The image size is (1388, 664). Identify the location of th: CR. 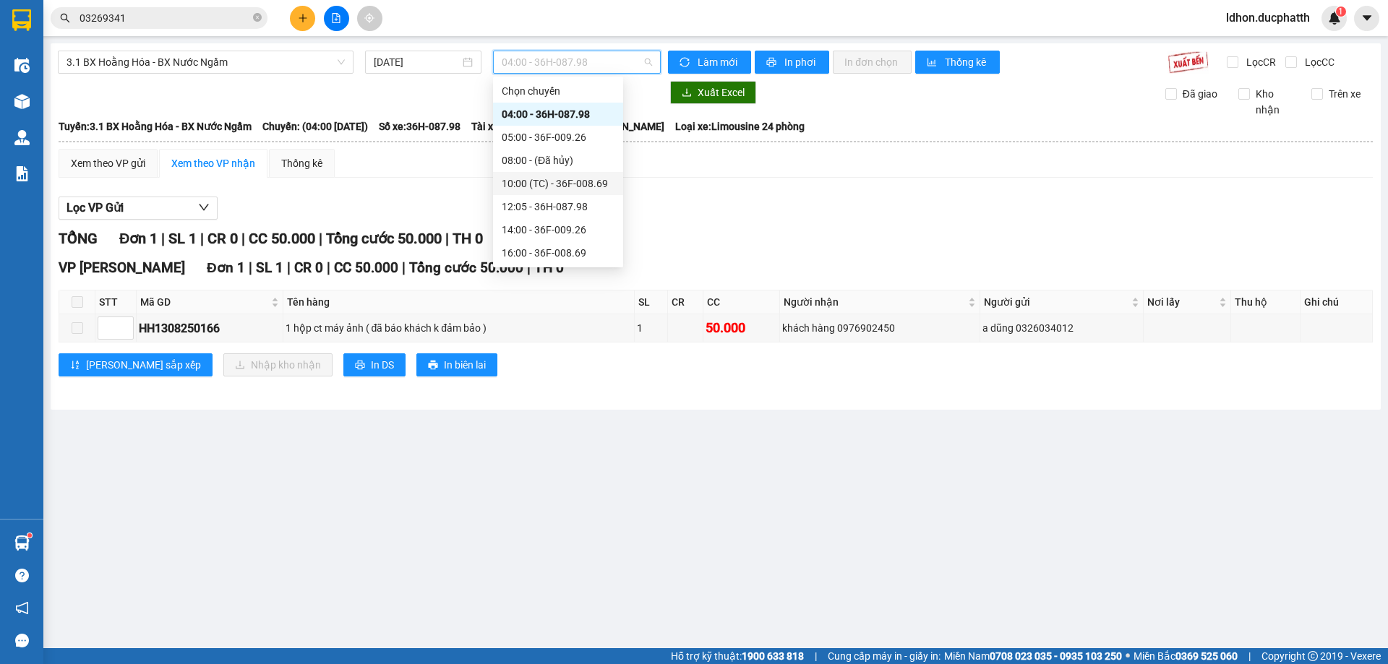
(685, 302).